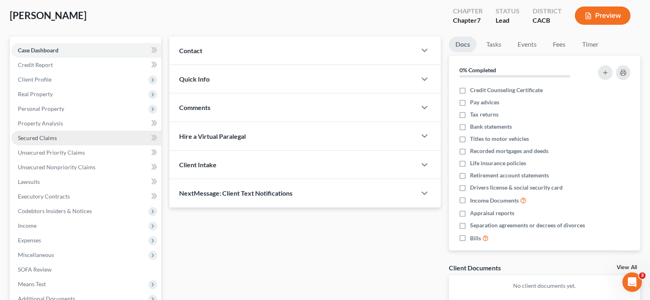  What do you see at coordinates (590, 44) in the screenshot?
I see `a: Timer` at bounding box center [590, 44].